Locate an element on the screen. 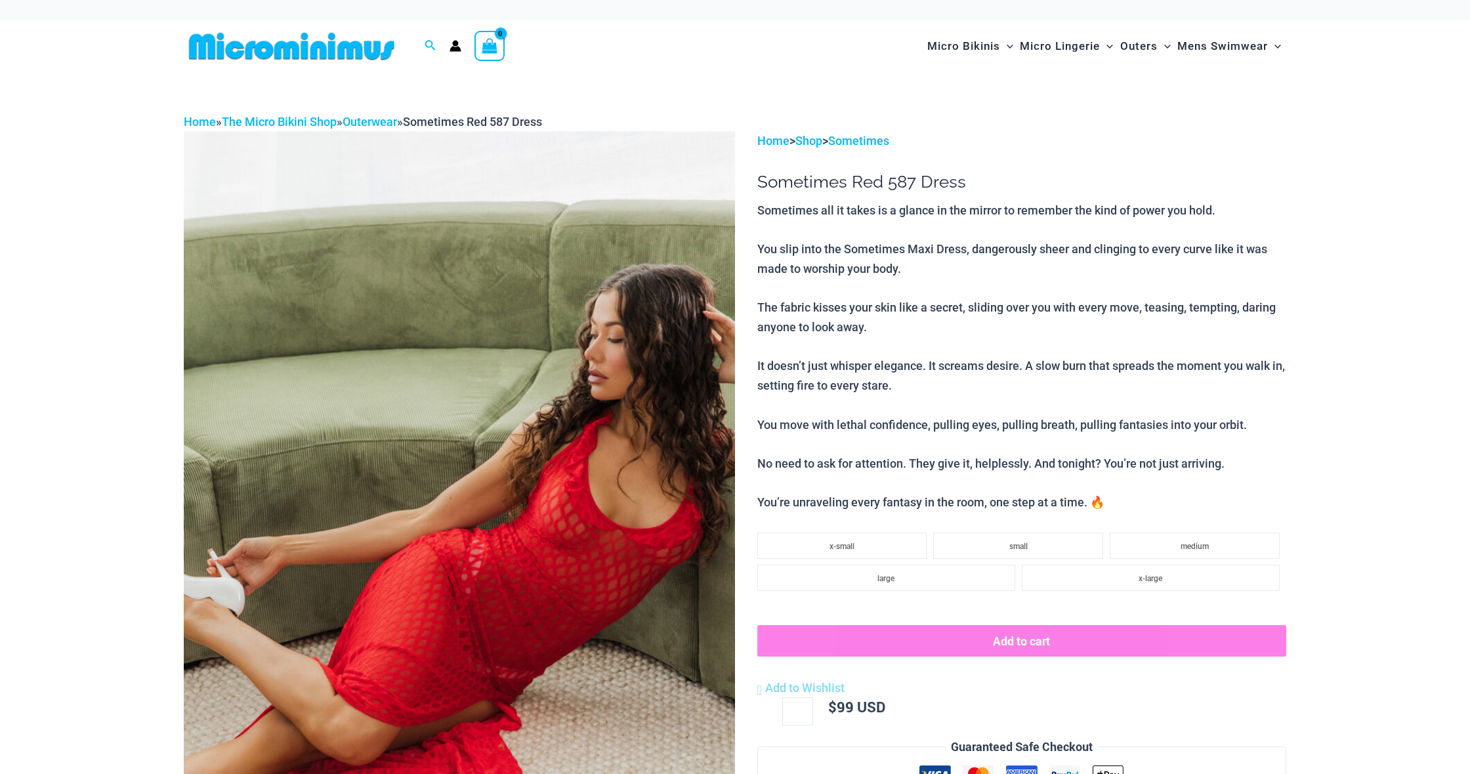  a: Micro BikinisMenu ToggleMenu Toggle is located at coordinates (970, 46).